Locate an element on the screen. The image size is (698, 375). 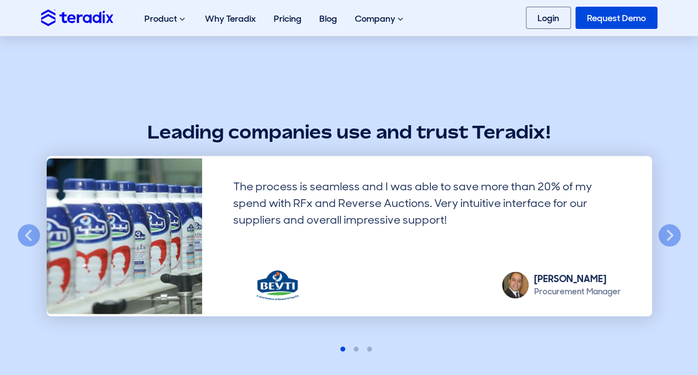
div: Company is located at coordinates (380, 19).